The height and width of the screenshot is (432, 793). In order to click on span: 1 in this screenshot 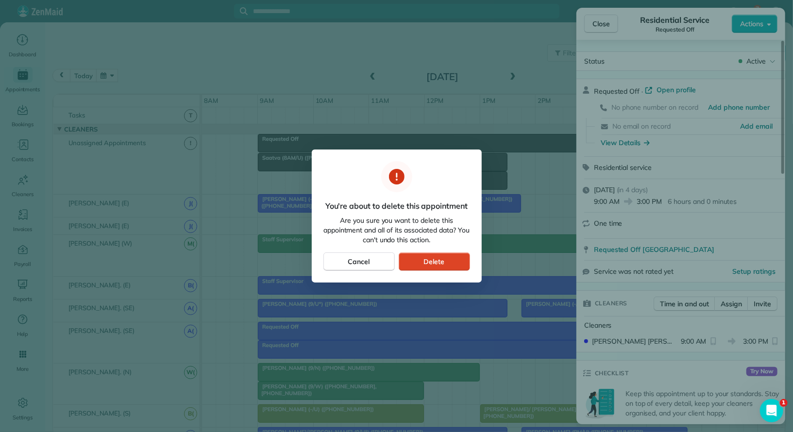, I will do `click(784, 403)`.